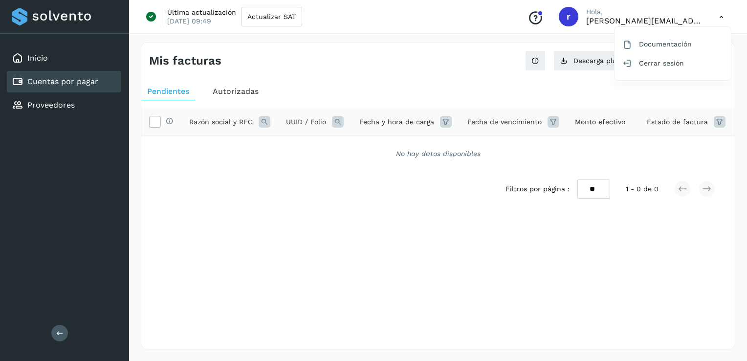 This screenshot has width=747, height=361. Describe the element at coordinates (64, 82) in the screenshot. I see `div: Cuentas por pagar` at that location.